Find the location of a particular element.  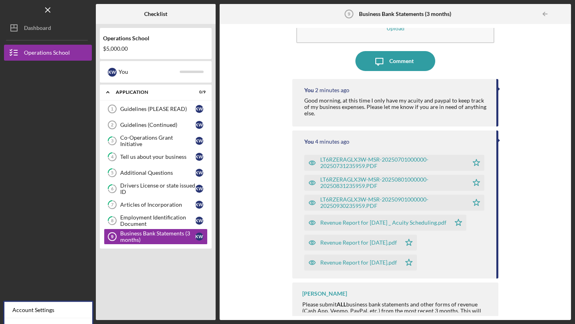

div: Articles of Incorporation is located at coordinates (158, 205).